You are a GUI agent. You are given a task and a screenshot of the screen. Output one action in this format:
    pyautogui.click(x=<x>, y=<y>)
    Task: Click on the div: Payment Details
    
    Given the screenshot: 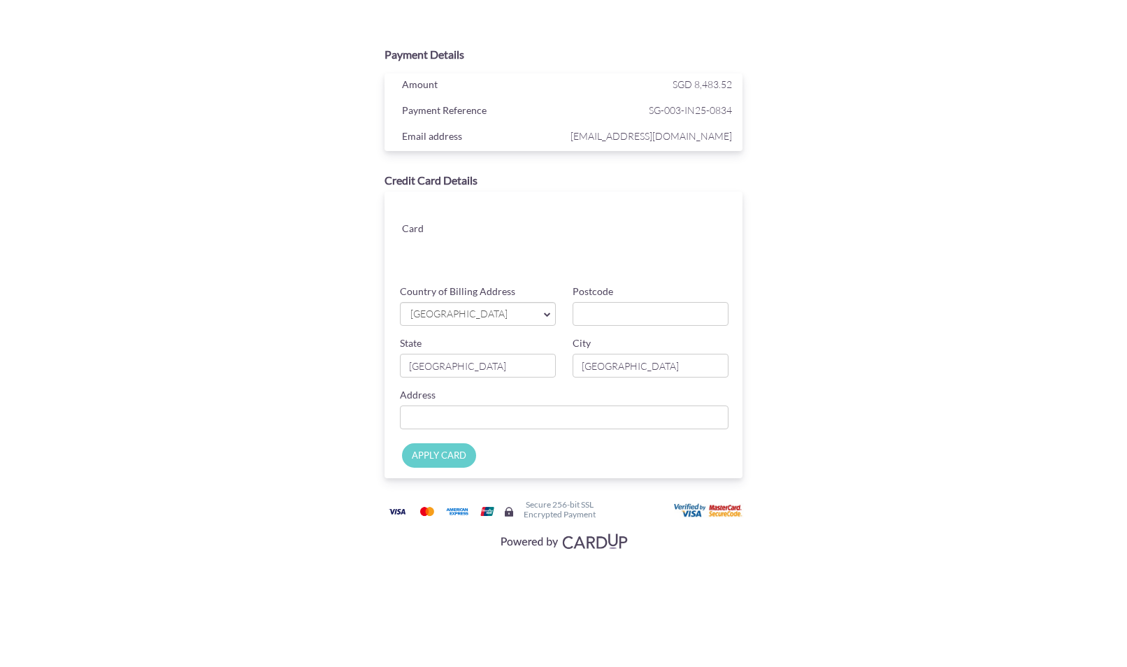 What is the action you would take?
    pyautogui.click(x=564, y=55)
    